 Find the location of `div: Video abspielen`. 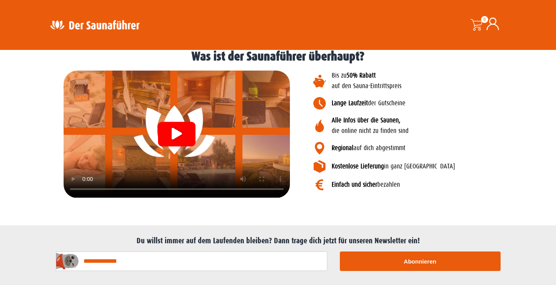

div: Video abspielen is located at coordinates (177, 134).